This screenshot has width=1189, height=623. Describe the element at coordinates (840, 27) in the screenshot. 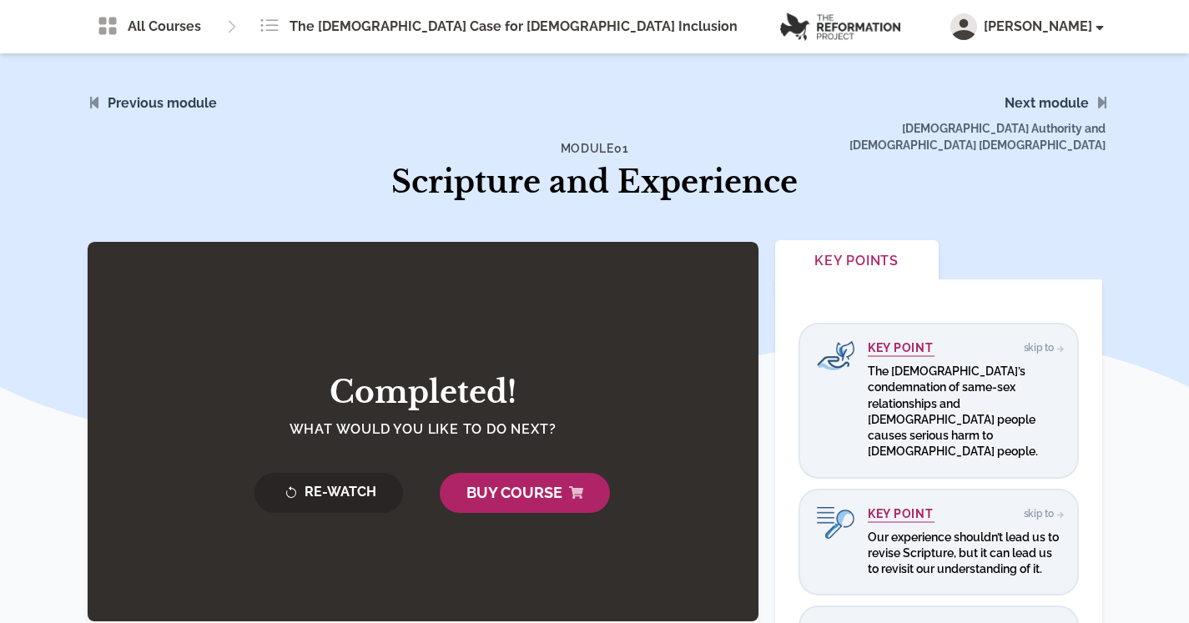

I see `img: logo.png` at that location.